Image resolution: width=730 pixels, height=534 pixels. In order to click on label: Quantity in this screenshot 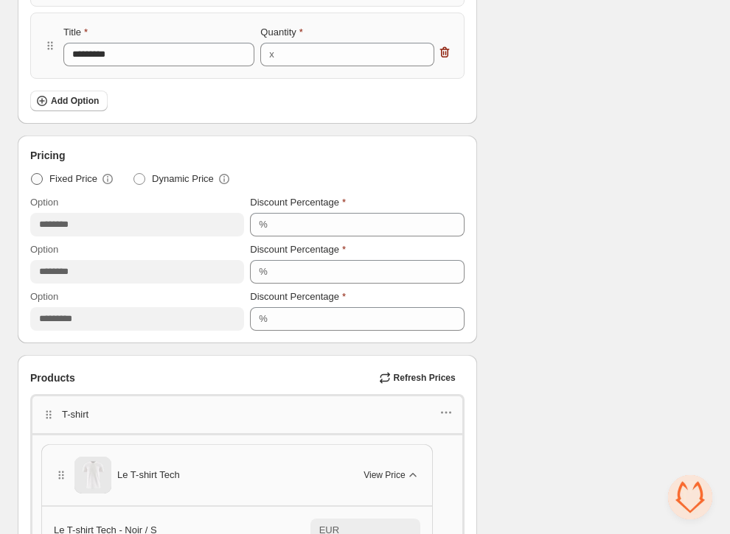, I will do `click(281, 32)`.